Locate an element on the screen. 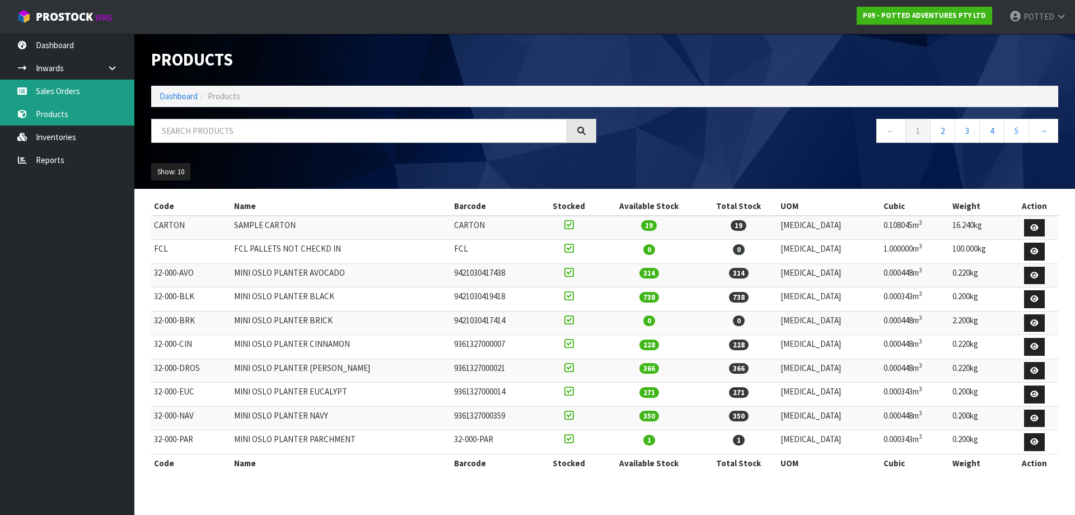 Image resolution: width=1075 pixels, height=515 pixels. span: ProStock is located at coordinates (64, 17).